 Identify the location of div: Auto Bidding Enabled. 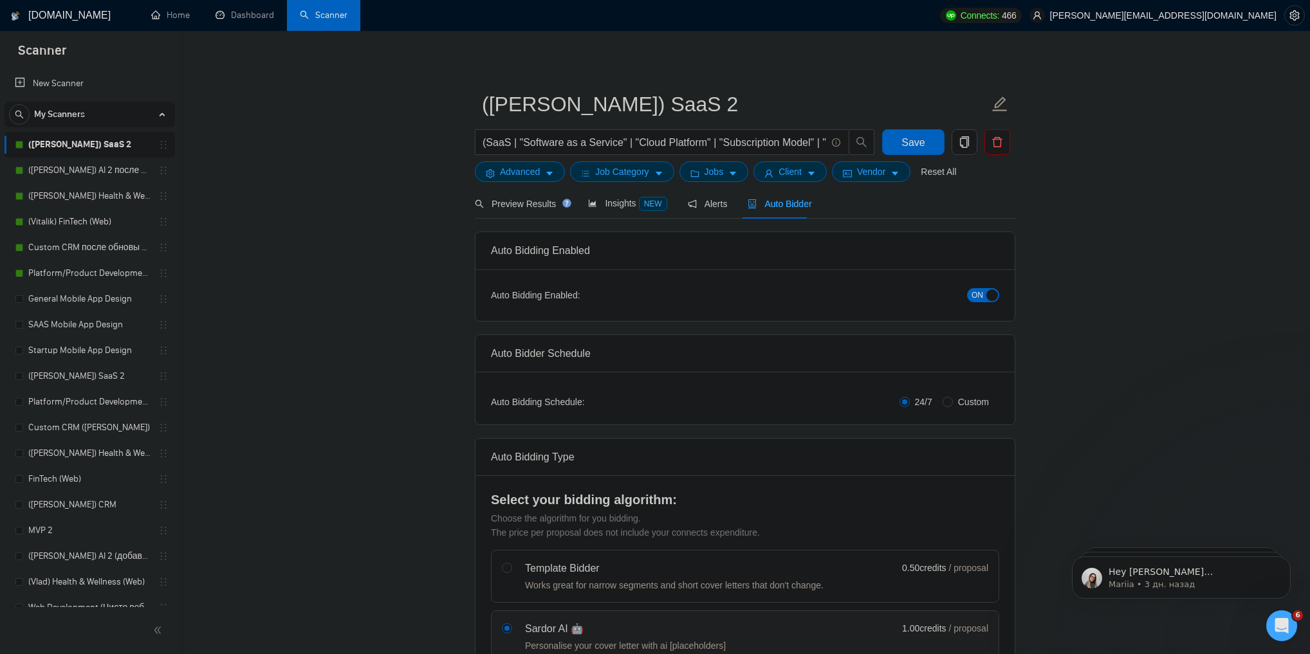
(745, 250).